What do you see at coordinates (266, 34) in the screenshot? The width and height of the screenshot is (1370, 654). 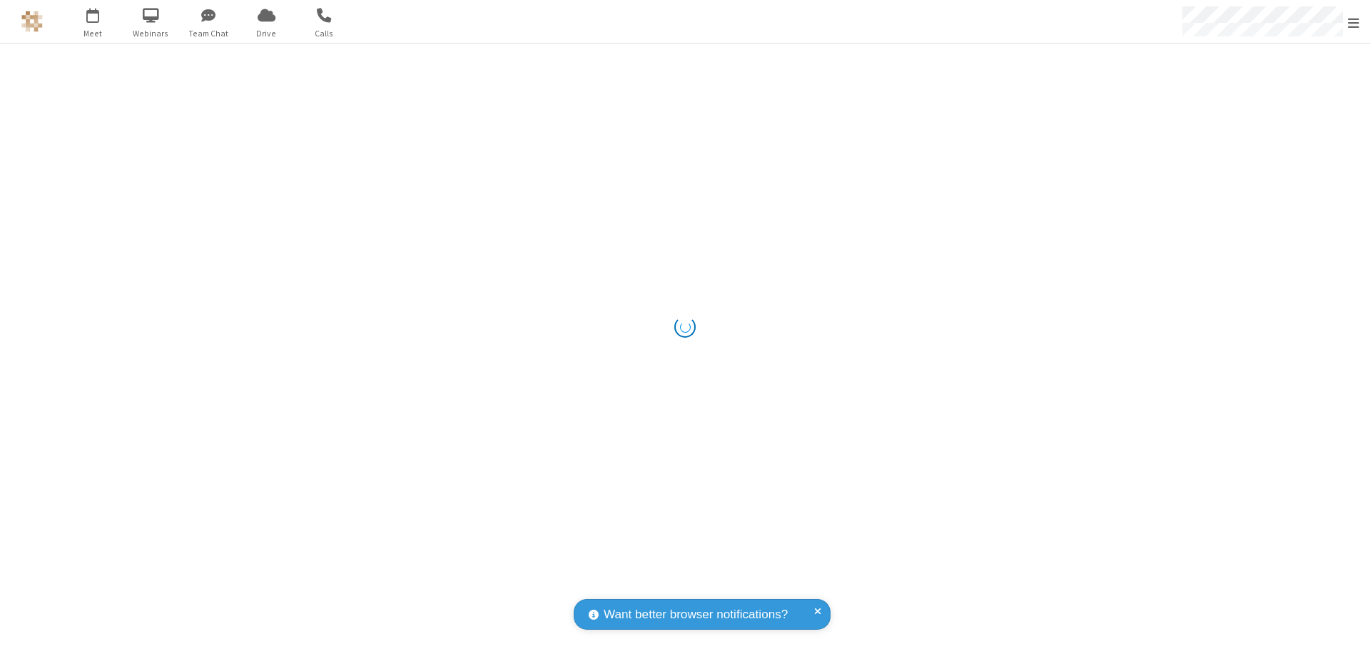 I see `span: Drive` at bounding box center [266, 34].